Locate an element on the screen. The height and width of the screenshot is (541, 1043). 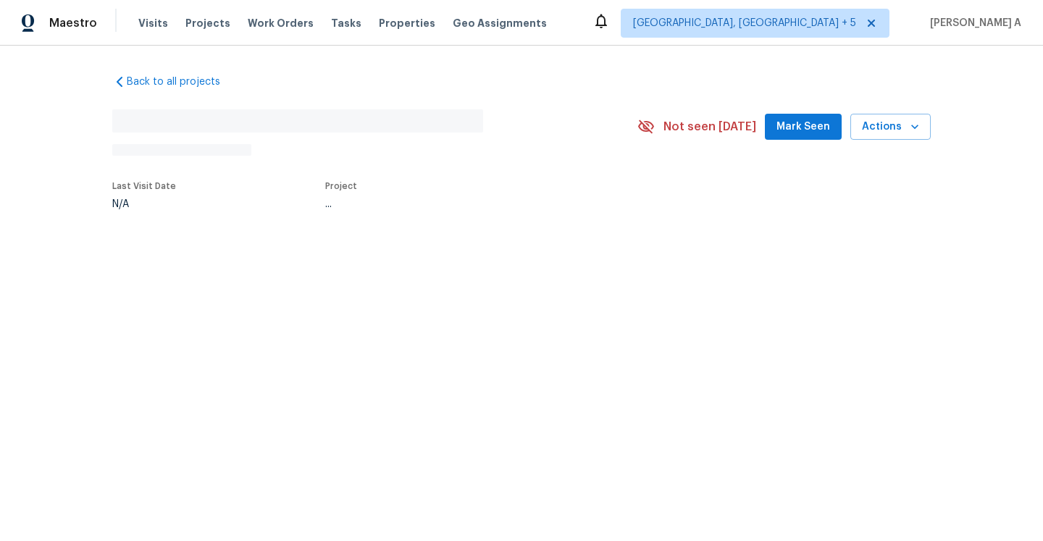
span: Projects is located at coordinates (208, 23).